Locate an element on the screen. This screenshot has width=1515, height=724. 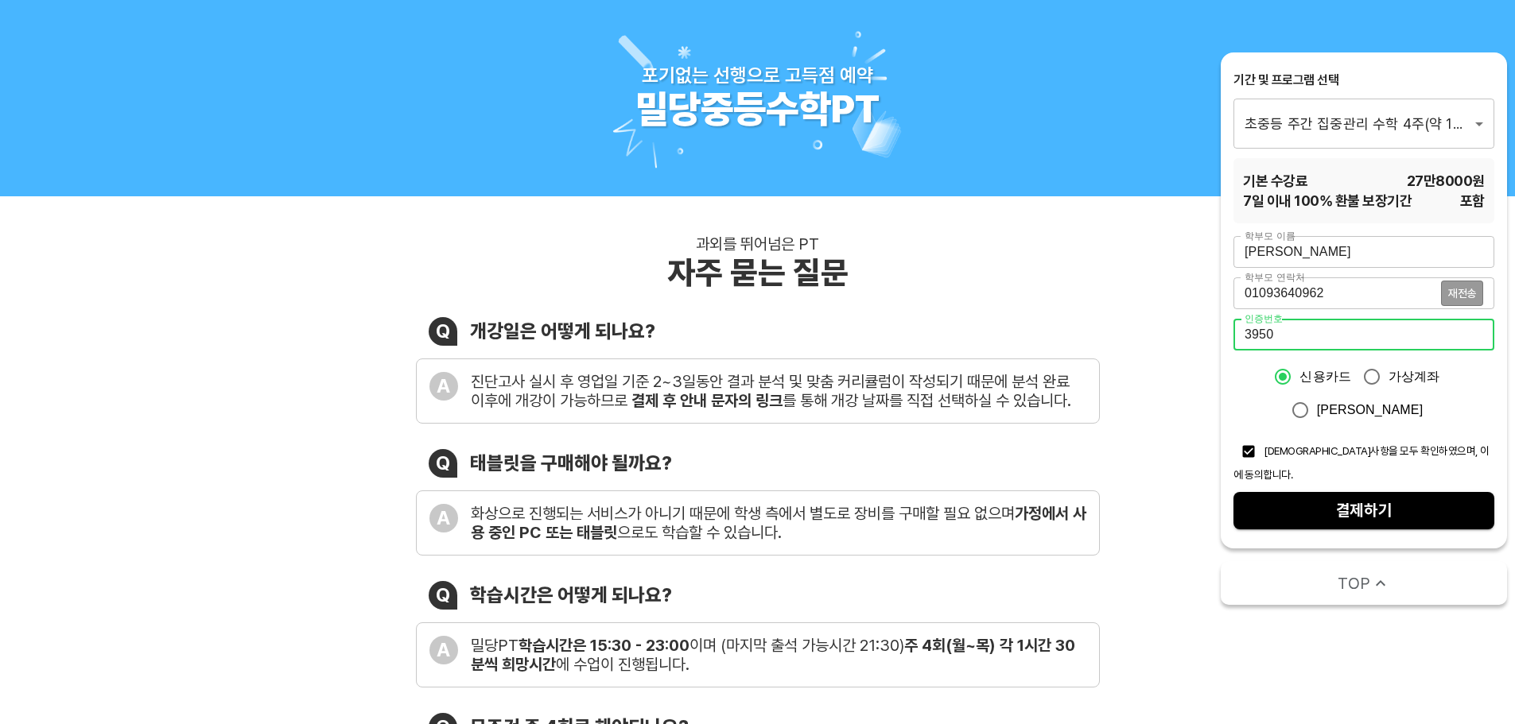
span: 신용카드 is located at coordinates (1325, 377).